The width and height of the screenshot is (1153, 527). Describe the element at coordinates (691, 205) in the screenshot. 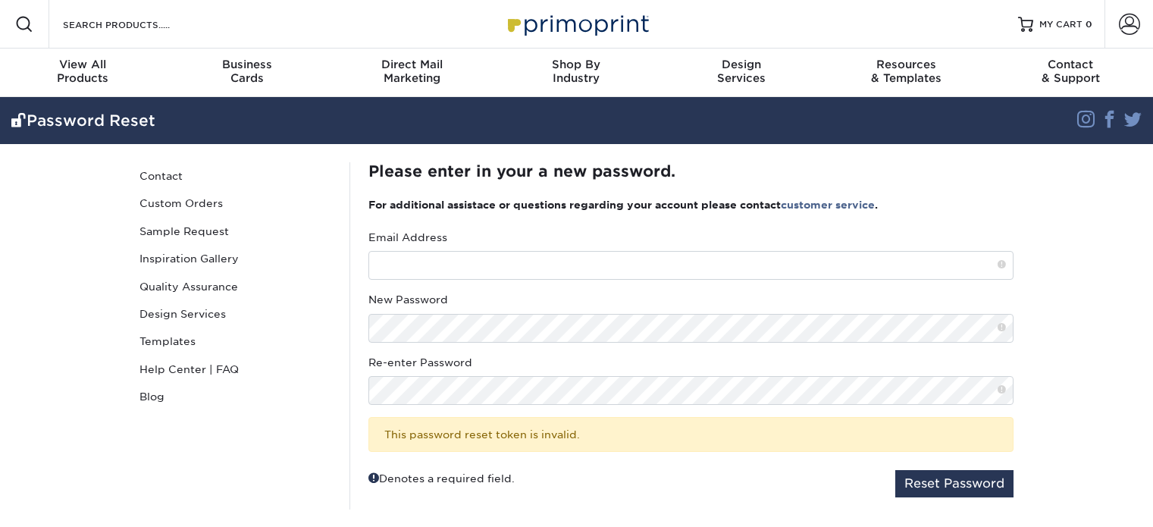

I see `h3: For additional assistace or questions regarding your account please contact .` at that location.